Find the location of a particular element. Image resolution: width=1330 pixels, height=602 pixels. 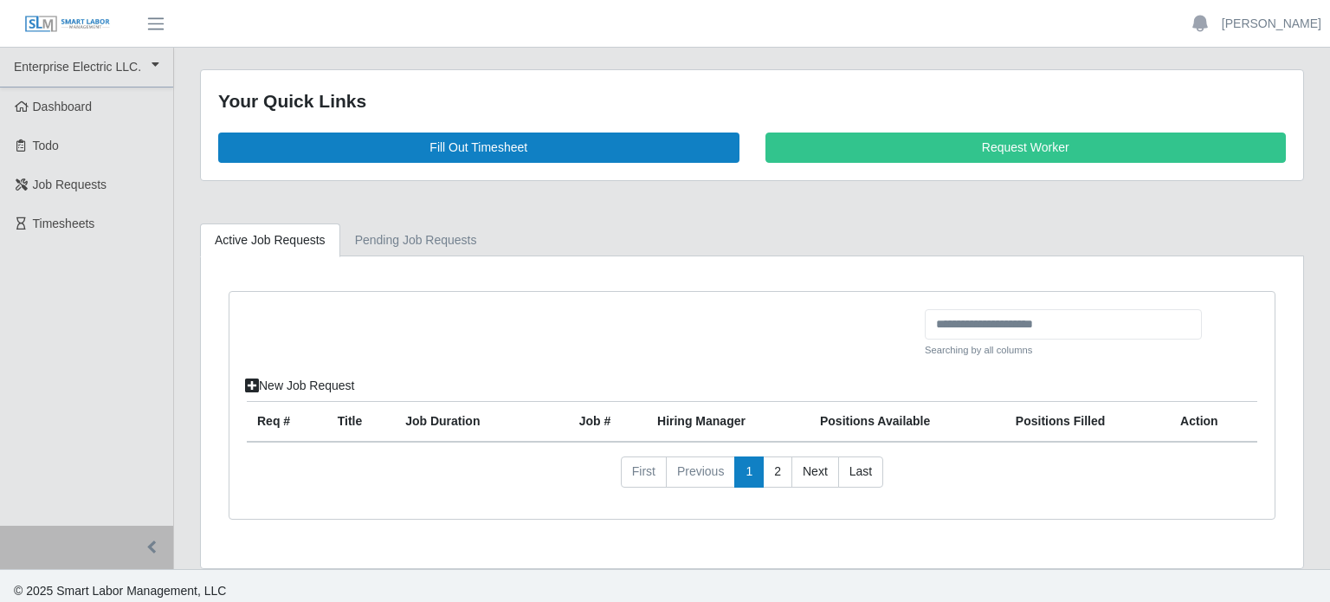

a: 2 is located at coordinates (778, 472).